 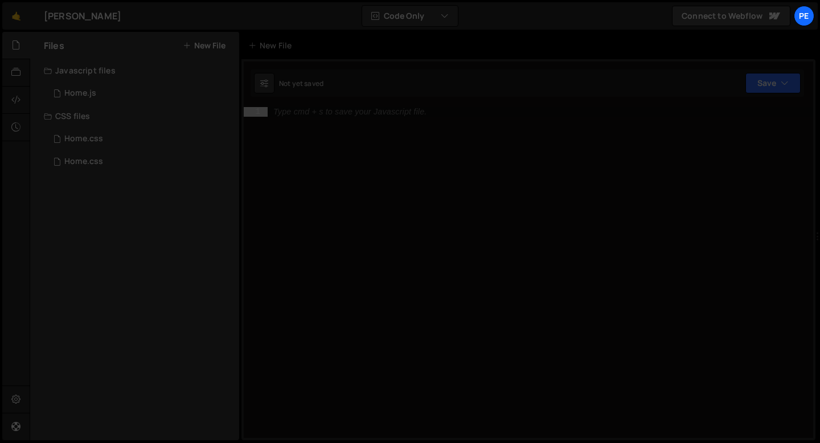 I want to click on div: 17029/46831.css, so click(x=141, y=139).